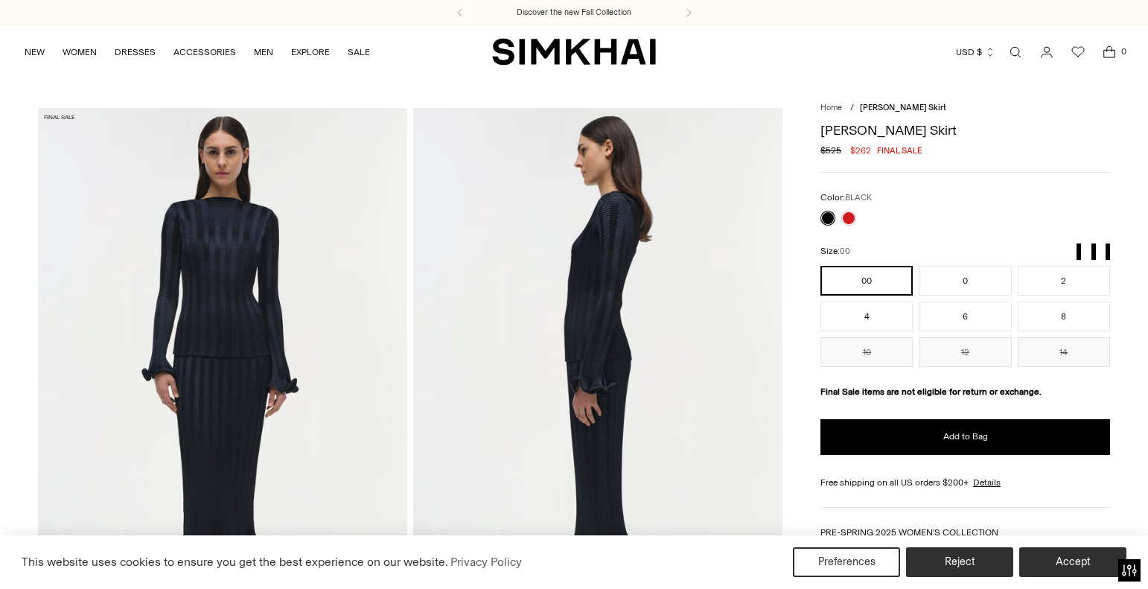 Image resolution: width=1148 pixels, height=589 pixels. What do you see at coordinates (1073, 562) in the screenshot?
I see `button: Accept` at bounding box center [1073, 562].